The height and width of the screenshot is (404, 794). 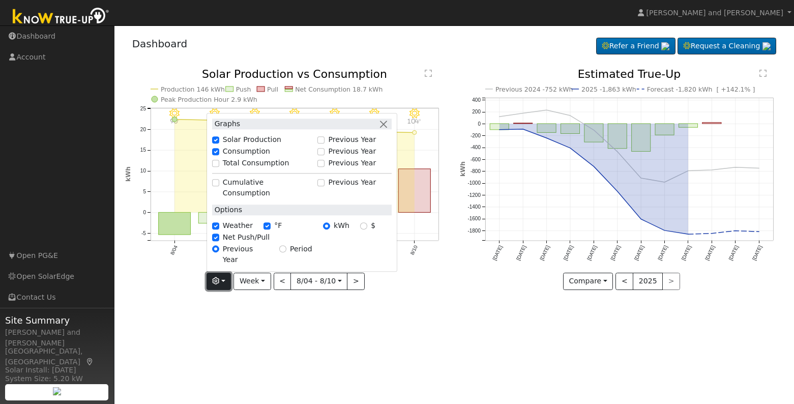 What do you see at coordinates (57, 320) in the screenshot?
I see `span: Site Summary` at bounding box center [57, 320].